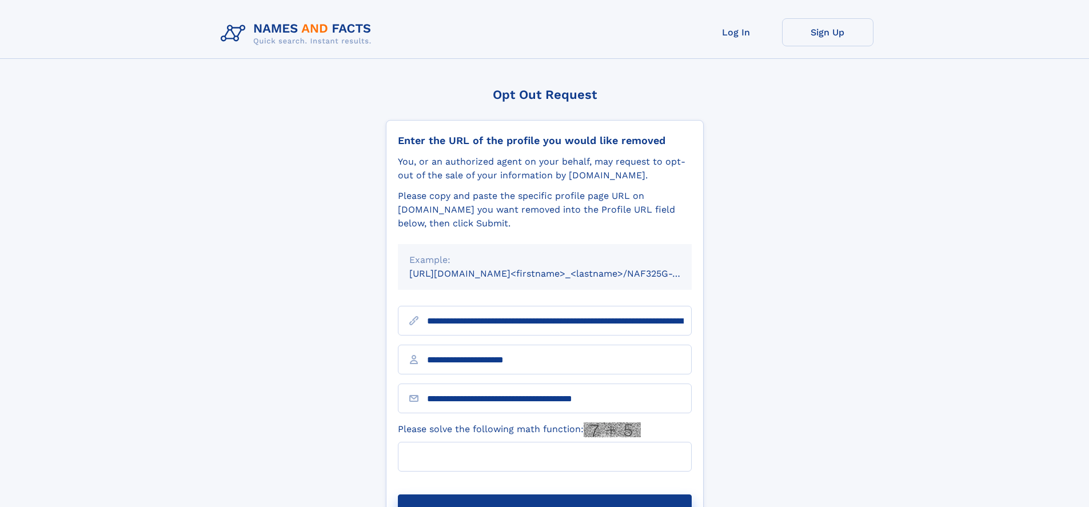 This screenshot has width=1089, height=507. Describe the element at coordinates (736, 32) in the screenshot. I see `a: Log In` at that location.